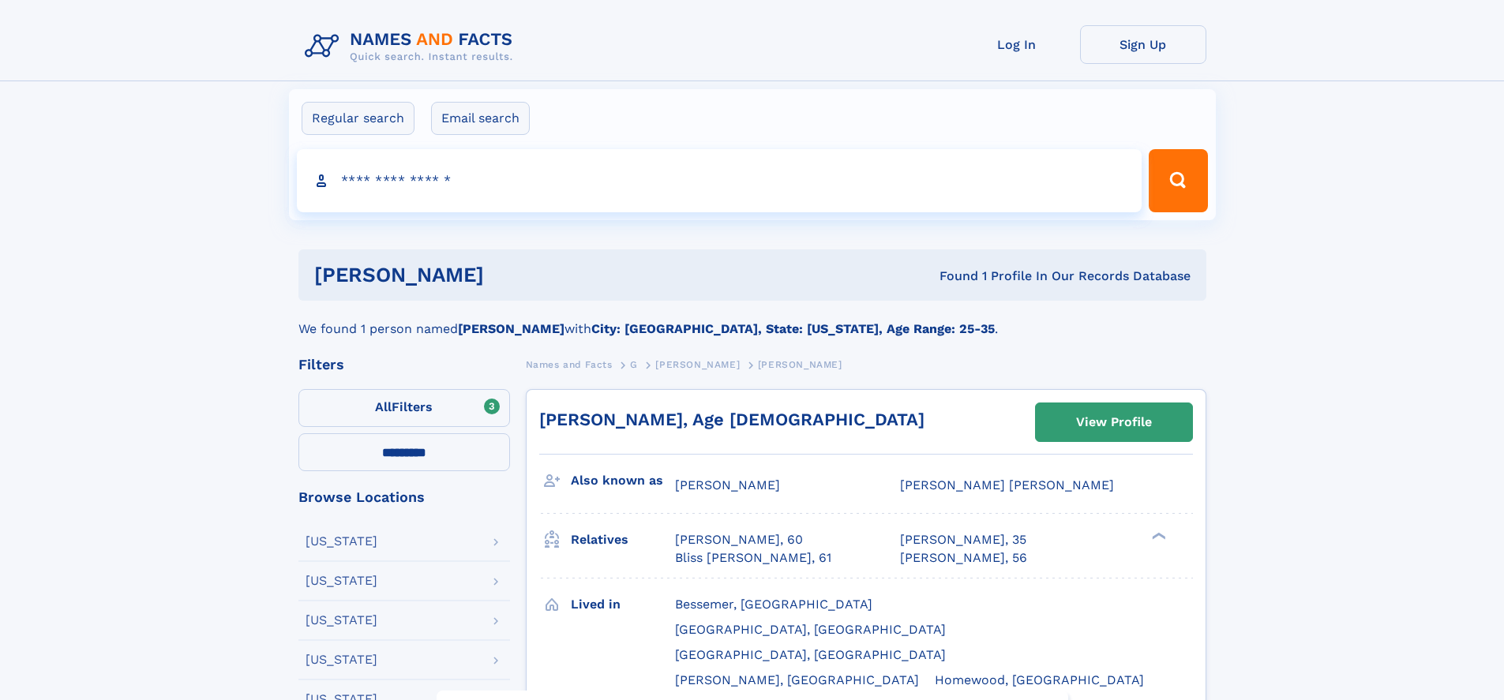 Image resolution: width=1504 pixels, height=700 pixels. Describe the element at coordinates (951, 276) in the screenshot. I see `div: Found 1 Profile In Our Records Database` at that location.